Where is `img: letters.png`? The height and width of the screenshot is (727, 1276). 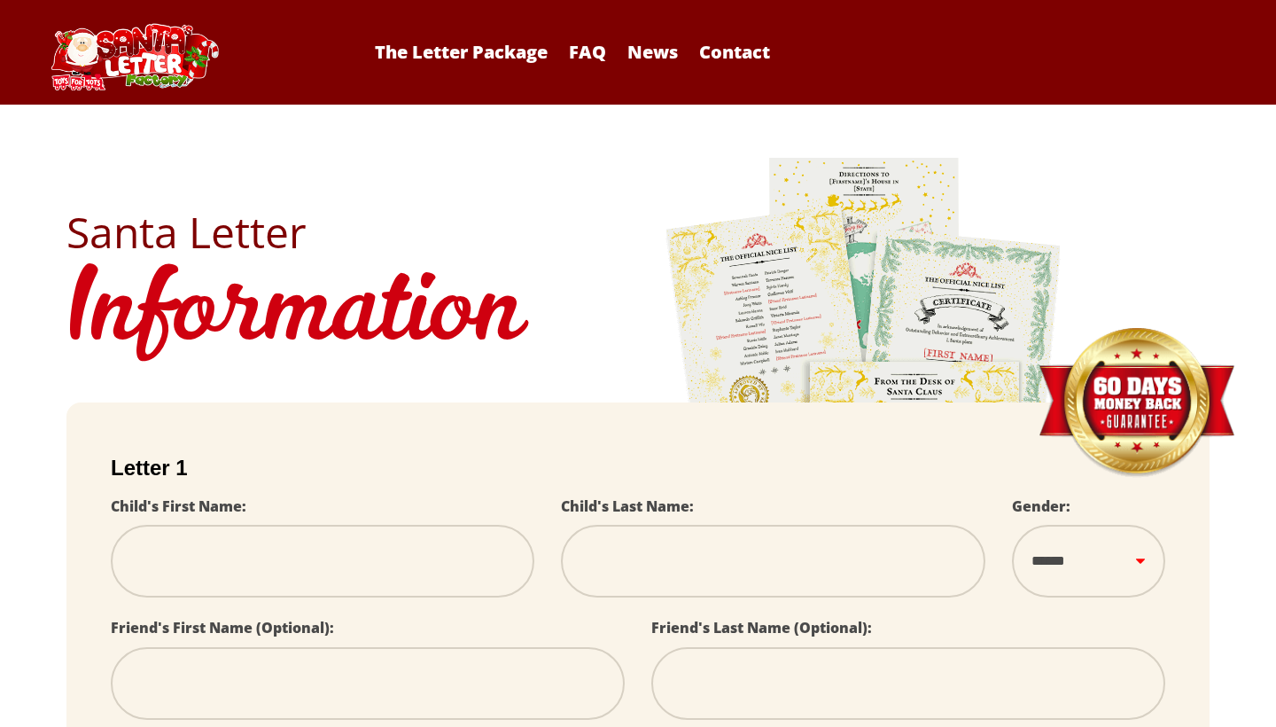 img: letters.png is located at coordinates (864, 402).